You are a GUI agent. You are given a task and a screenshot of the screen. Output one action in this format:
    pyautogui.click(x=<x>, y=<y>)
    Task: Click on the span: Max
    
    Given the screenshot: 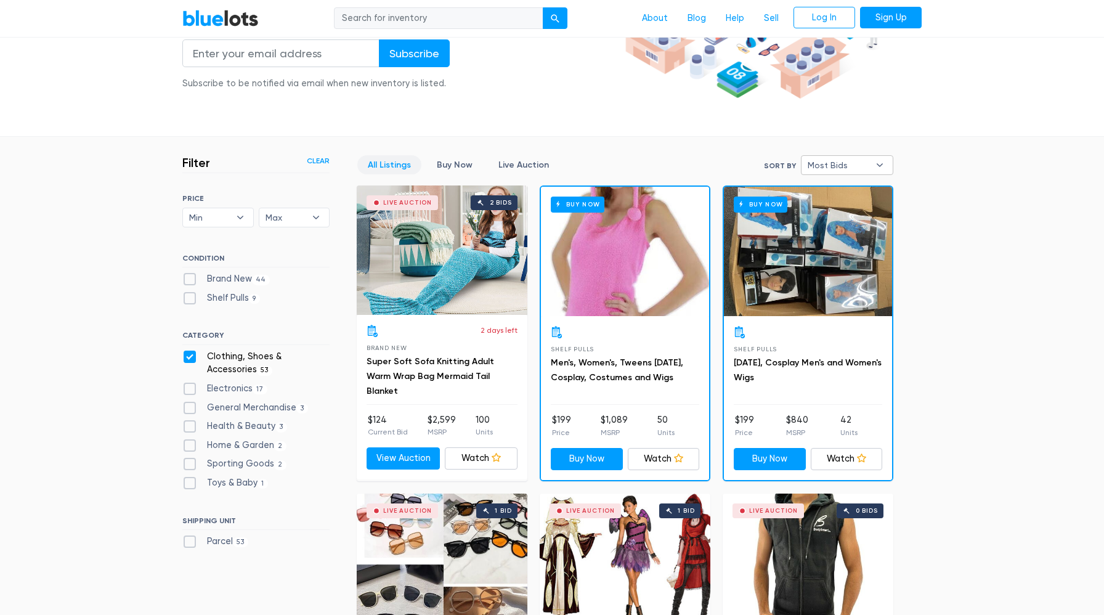 What is the action you would take?
    pyautogui.click(x=286, y=217)
    